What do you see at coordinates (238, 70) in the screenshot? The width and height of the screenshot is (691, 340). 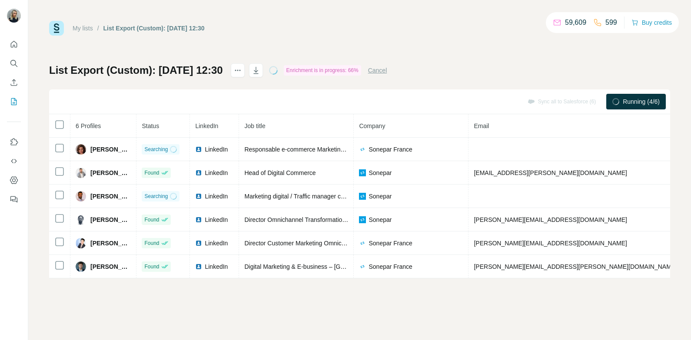 I see `button: actions` at bounding box center [238, 70].